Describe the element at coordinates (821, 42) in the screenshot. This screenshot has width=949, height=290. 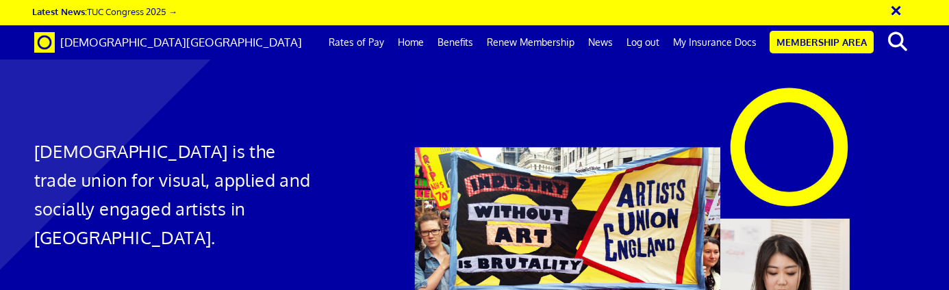
I see `a: Membership Area` at that location.